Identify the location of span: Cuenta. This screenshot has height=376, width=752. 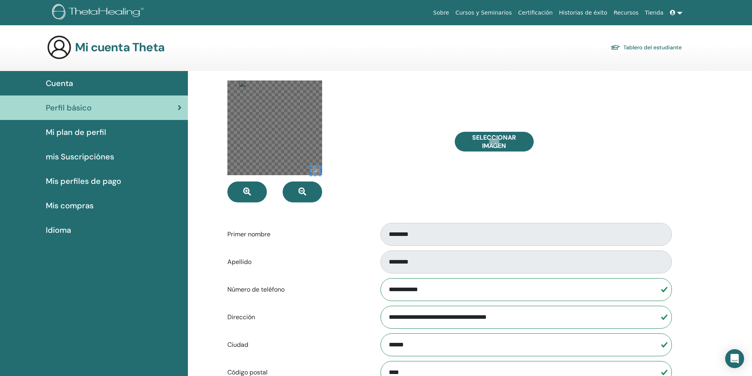
(59, 83).